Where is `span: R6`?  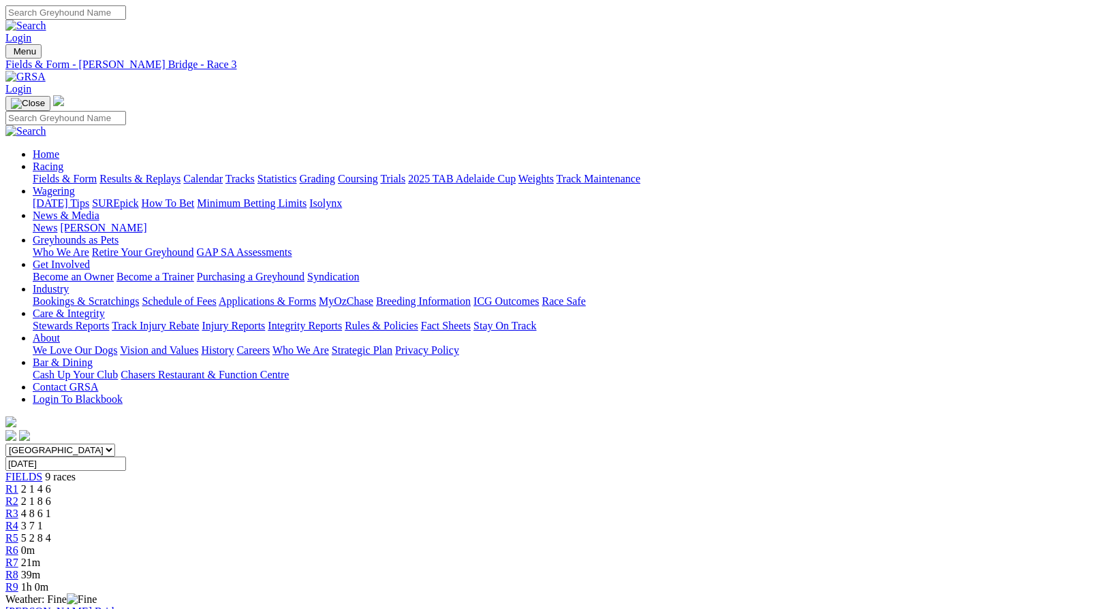 span: R6 is located at coordinates (12, 550).